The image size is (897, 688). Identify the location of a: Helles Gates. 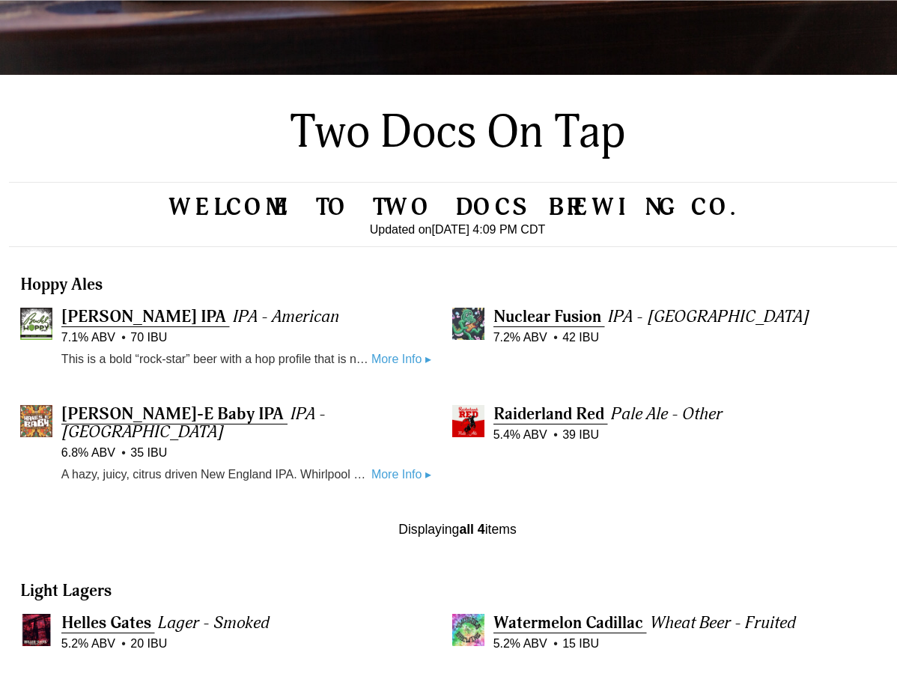
(108, 623).